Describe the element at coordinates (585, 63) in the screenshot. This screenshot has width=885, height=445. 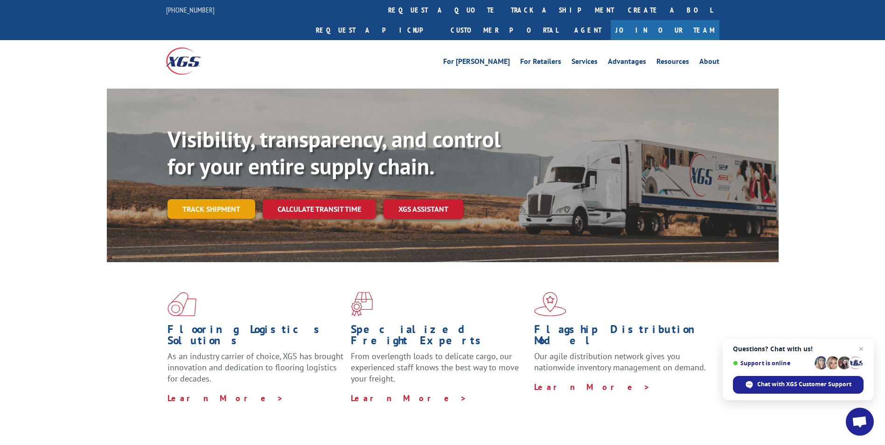
I see `a: Services` at that location.